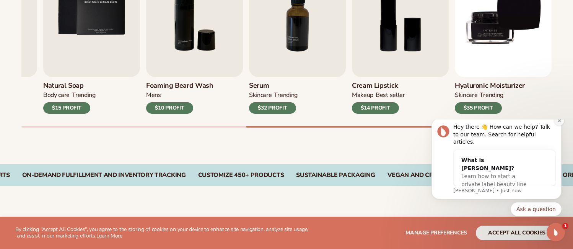 The image size is (573, 249). Describe the element at coordinates (116, 89) in the screenshot. I see `button: Quick reply: Ask a question` at that location.